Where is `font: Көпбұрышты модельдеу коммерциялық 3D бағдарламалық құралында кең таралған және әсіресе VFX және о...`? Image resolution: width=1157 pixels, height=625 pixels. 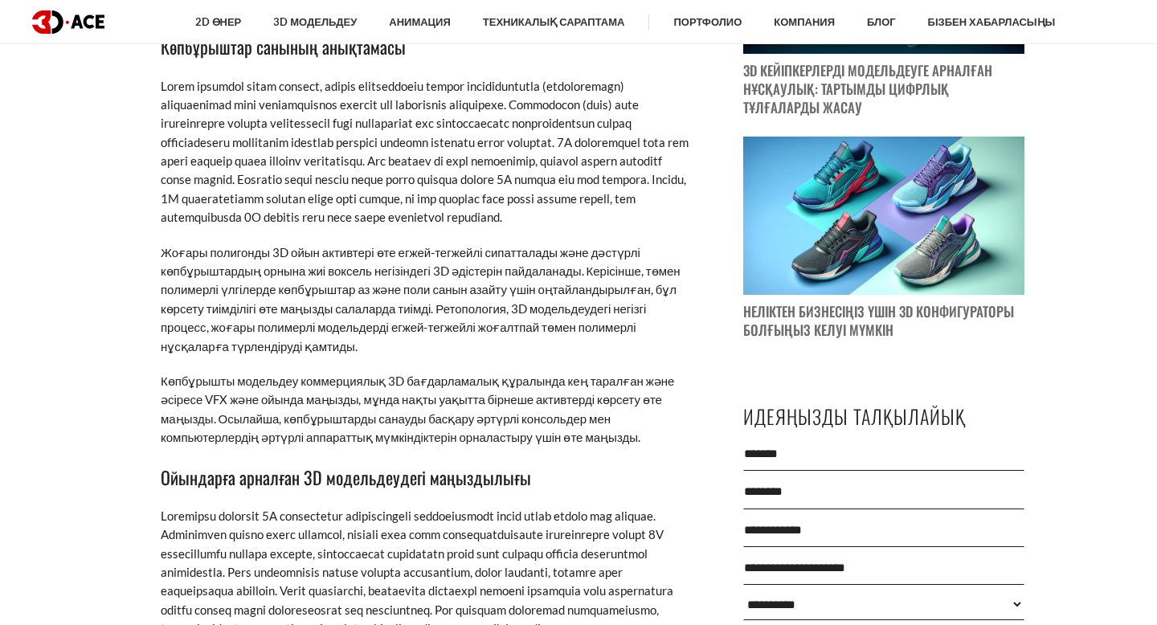 font: Көпбұрышты модельдеу коммерциялық 3D бағдарламалық құралында кең таралған және әсіресе VFX және о... is located at coordinates (417, 409).